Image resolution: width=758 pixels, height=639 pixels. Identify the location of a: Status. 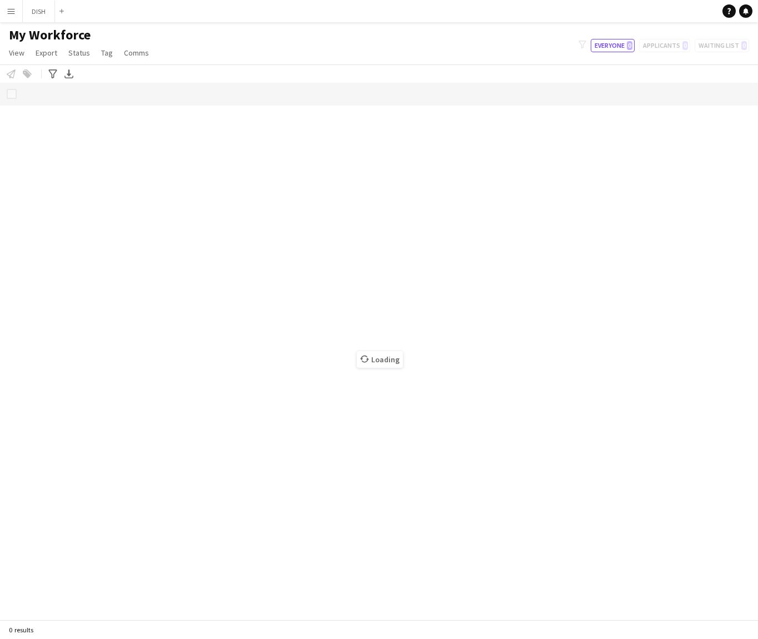
(79, 53).